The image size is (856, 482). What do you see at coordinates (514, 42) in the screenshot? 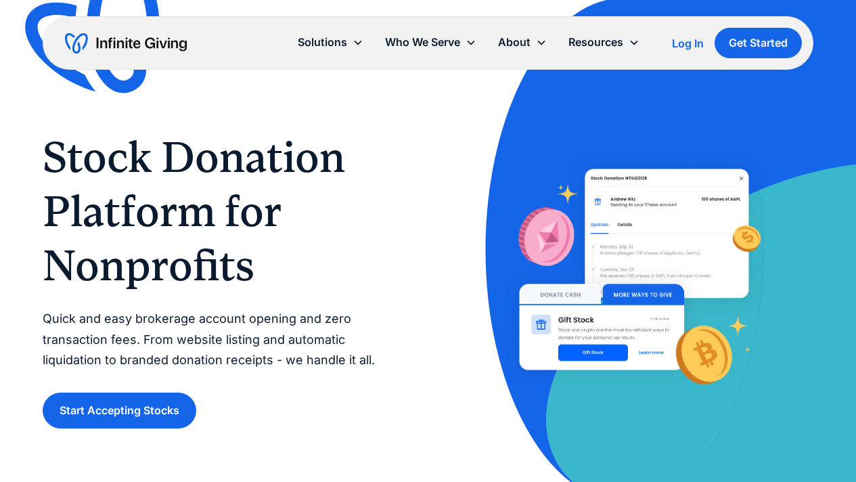
I see `div: About` at bounding box center [514, 42].